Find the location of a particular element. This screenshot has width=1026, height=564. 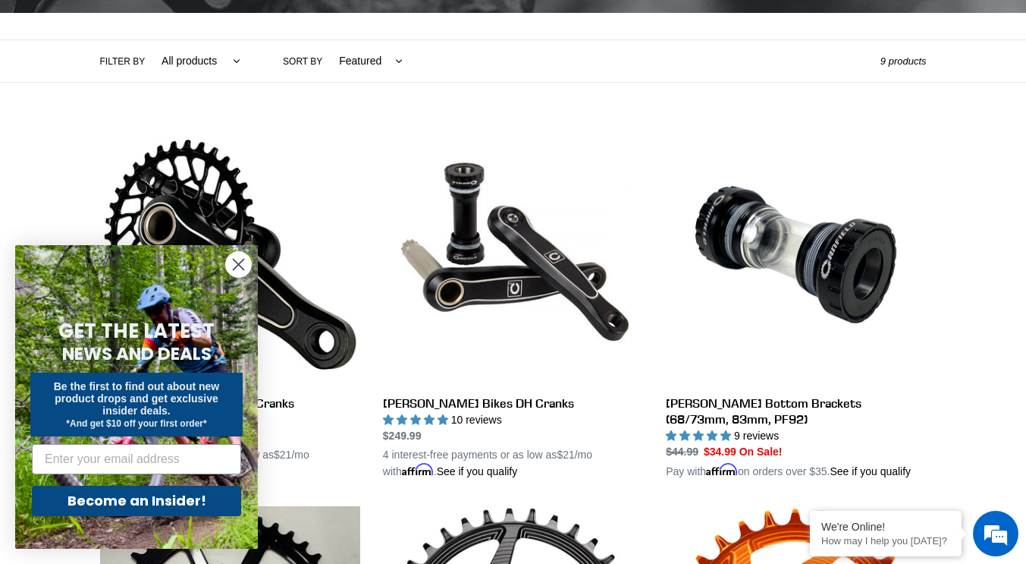

div: We're Online! is located at coordinates (886, 526).